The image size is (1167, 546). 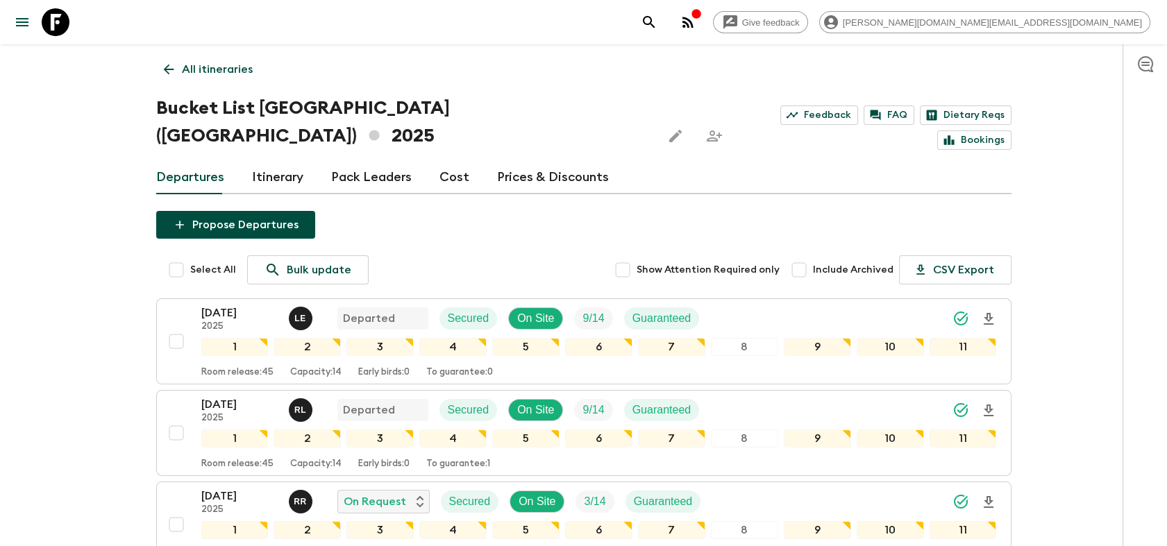 I want to click on span: Show Attention Required only, so click(x=708, y=270).